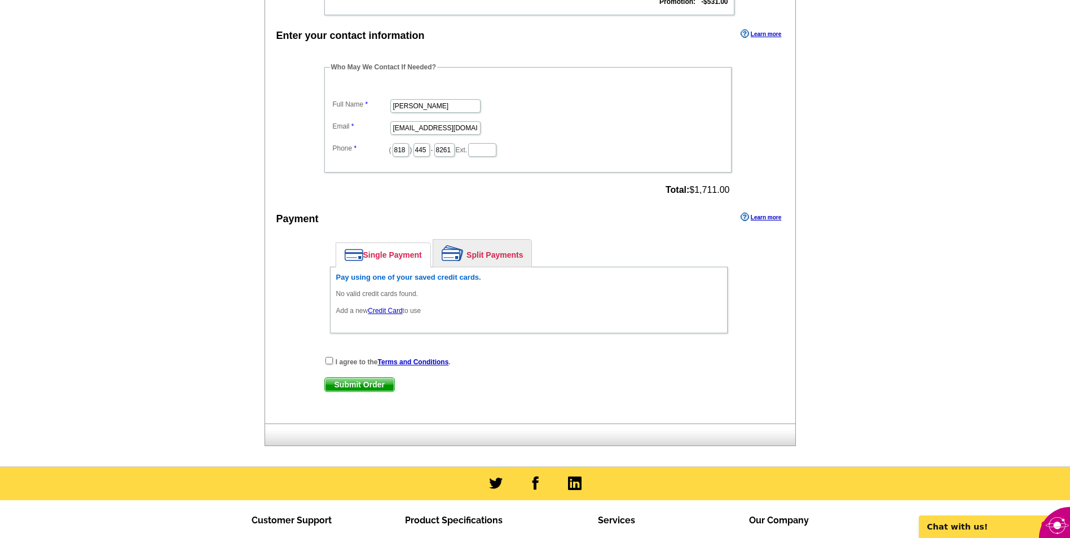  What do you see at coordinates (292, 520) in the screenshot?
I see `span: Customer Support` at bounding box center [292, 520].